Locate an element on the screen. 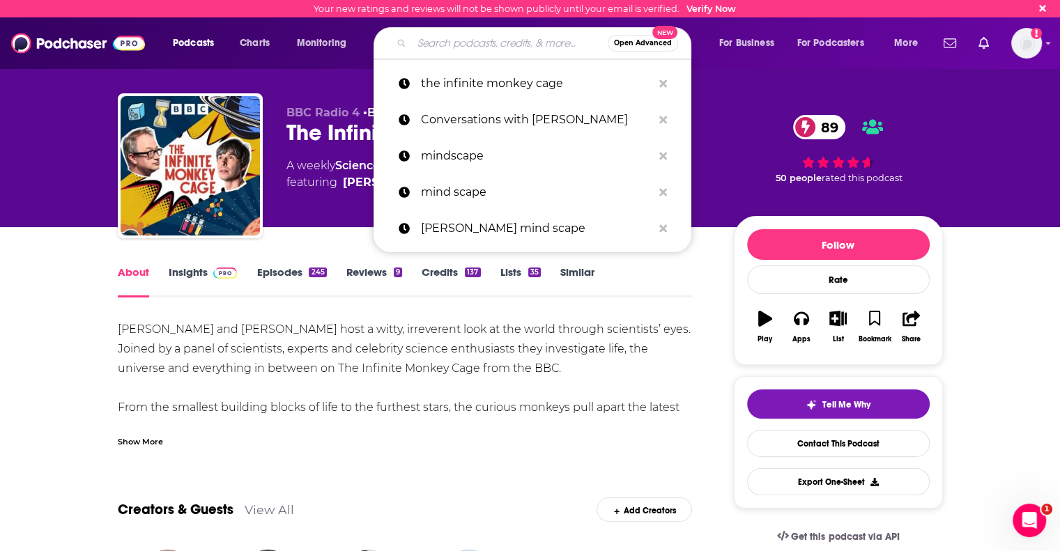 The image size is (1060, 551). a: mindscape is located at coordinates (532, 156).